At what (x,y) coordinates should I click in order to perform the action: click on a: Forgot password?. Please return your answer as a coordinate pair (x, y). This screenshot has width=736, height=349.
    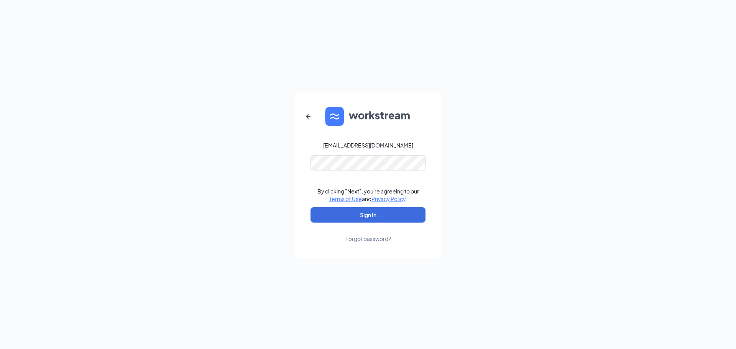
    Looking at the image, I should click on (368, 233).